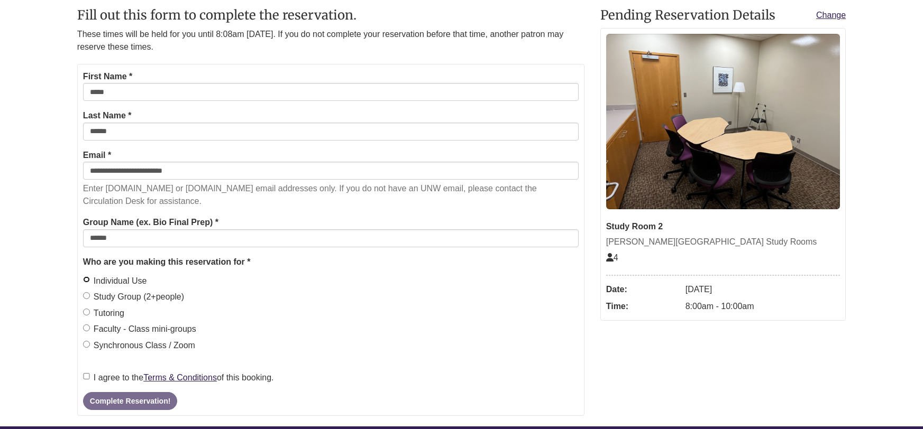 This screenshot has height=429, width=923. What do you see at coordinates (140, 329) in the screenshot?
I see `label: Faculty - Class mini-groups` at bounding box center [140, 329].